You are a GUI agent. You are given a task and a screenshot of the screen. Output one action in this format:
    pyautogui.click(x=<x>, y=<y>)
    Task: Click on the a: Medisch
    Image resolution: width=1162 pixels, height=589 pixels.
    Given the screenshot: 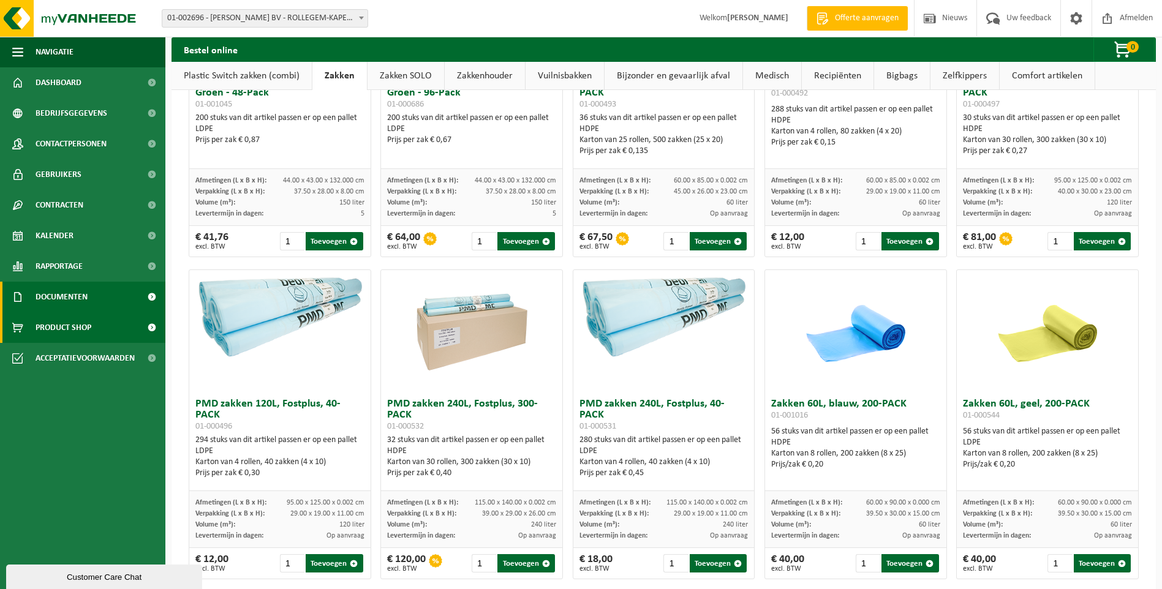 What is the action you would take?
    pyautogui.click(x=772, y=76)
    